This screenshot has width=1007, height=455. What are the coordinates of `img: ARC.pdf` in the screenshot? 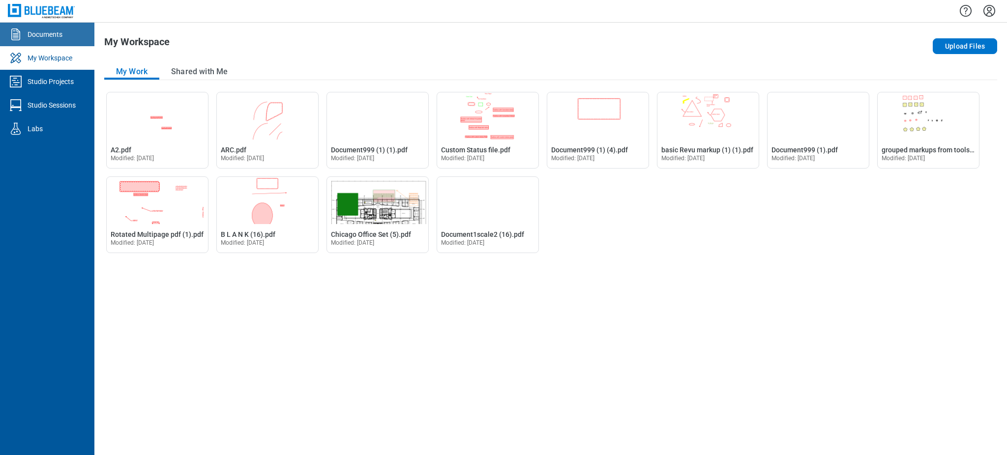 It's located at (267, 116).